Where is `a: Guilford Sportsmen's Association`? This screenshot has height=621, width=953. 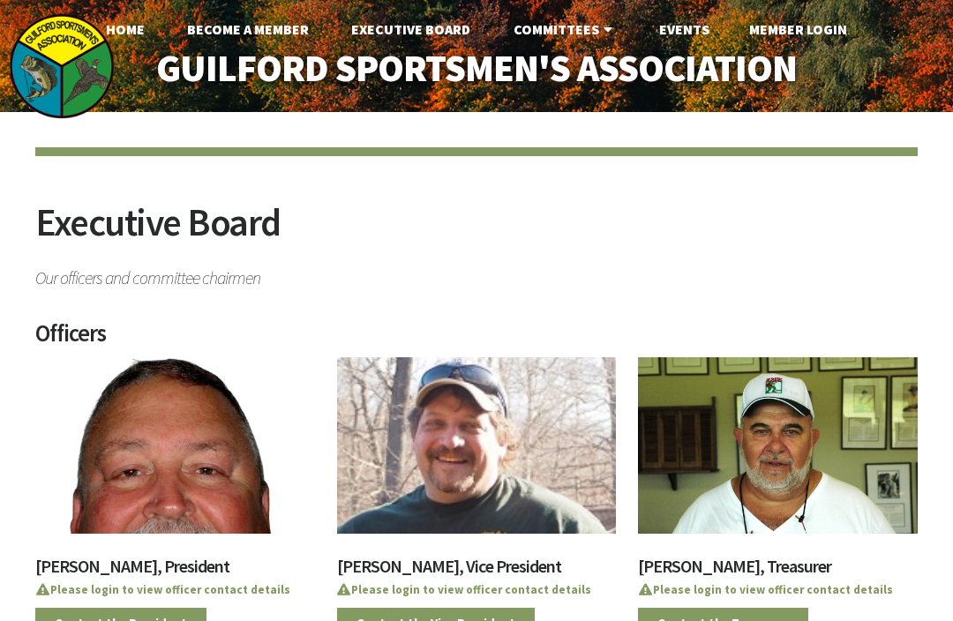
a: Guilford Sportsmen's Association is located at coordinates (477, 68).